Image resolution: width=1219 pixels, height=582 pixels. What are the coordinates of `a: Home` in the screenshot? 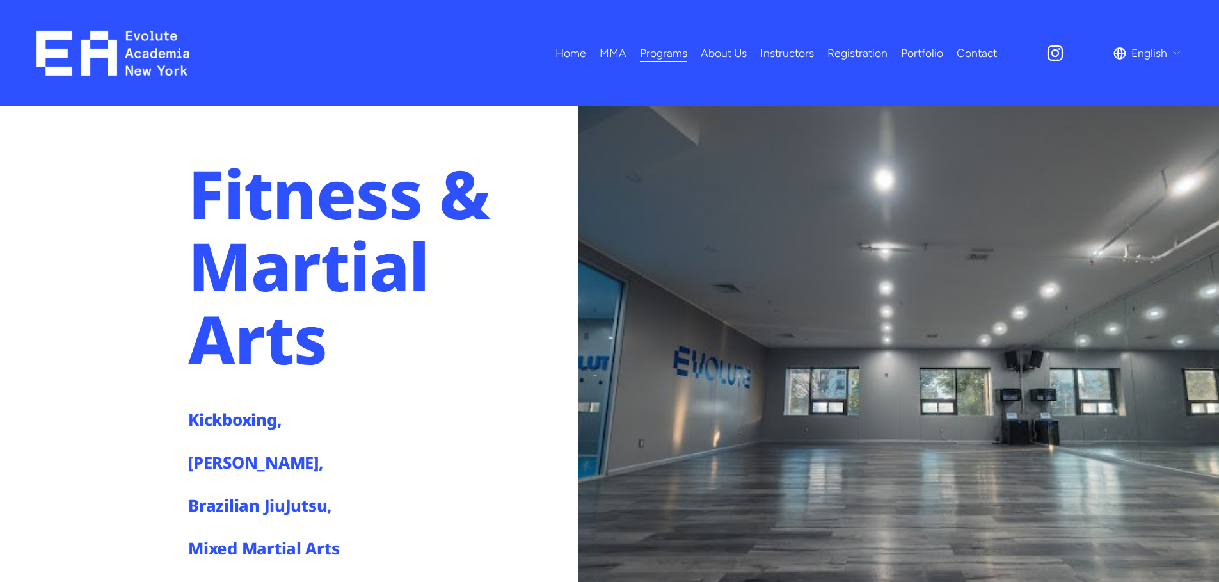 It's located at (571, 52).